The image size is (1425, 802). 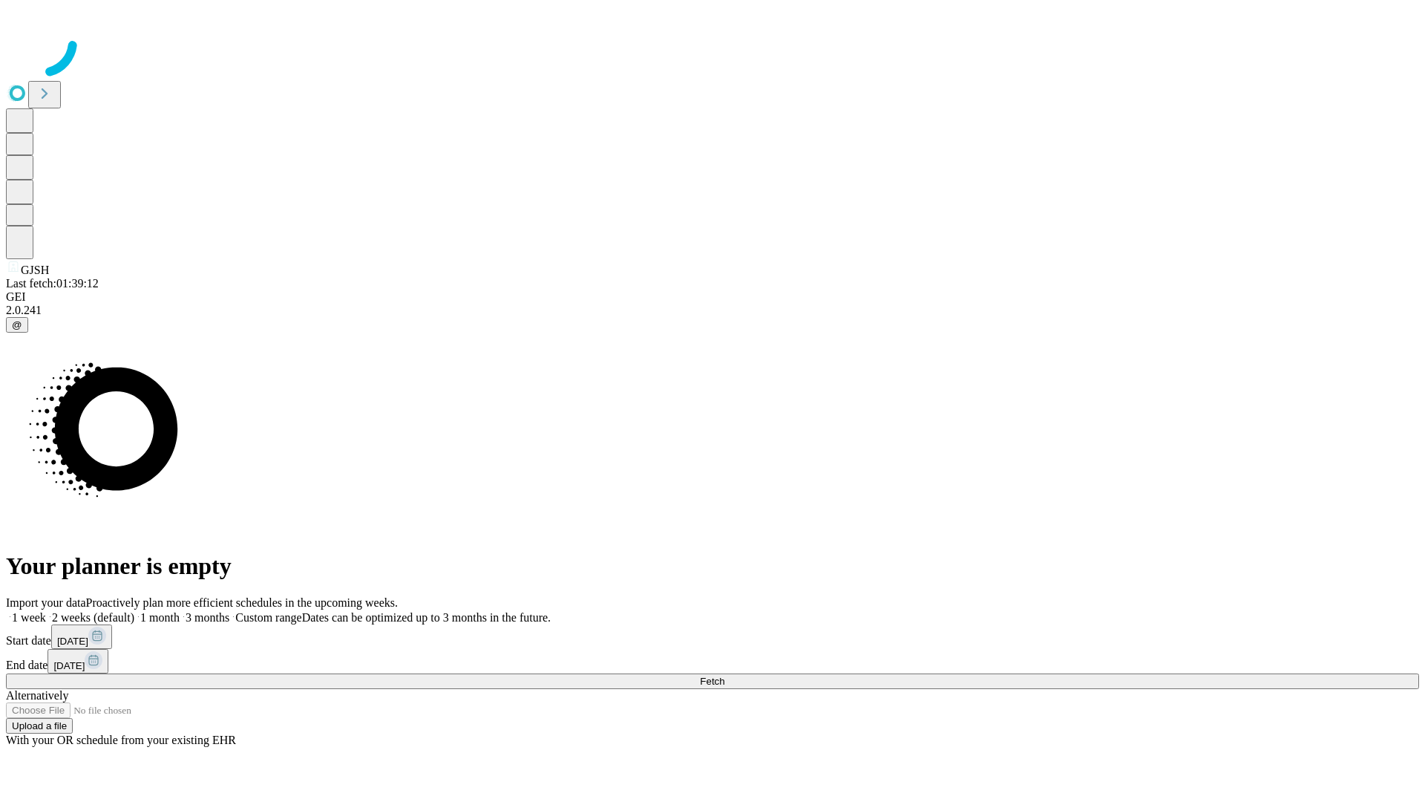 I want to click on span: 3 months, so click(x=207, y=617).